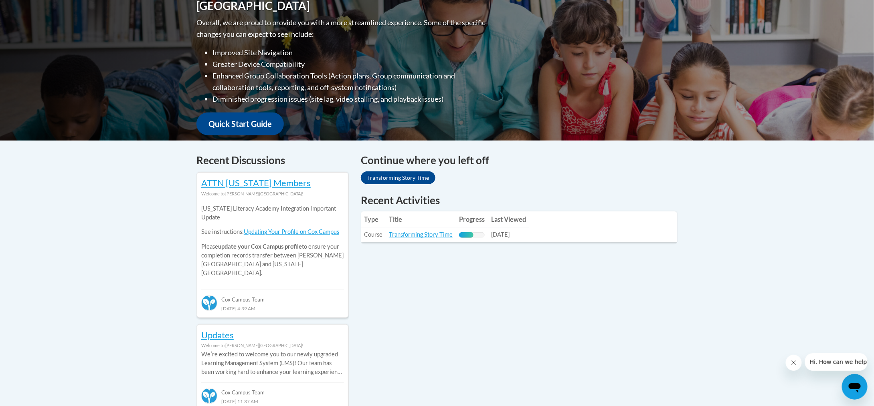  Describe the element at coordinates (508, 220) in the screenshot. I see `th: Last Viewed` at that location.